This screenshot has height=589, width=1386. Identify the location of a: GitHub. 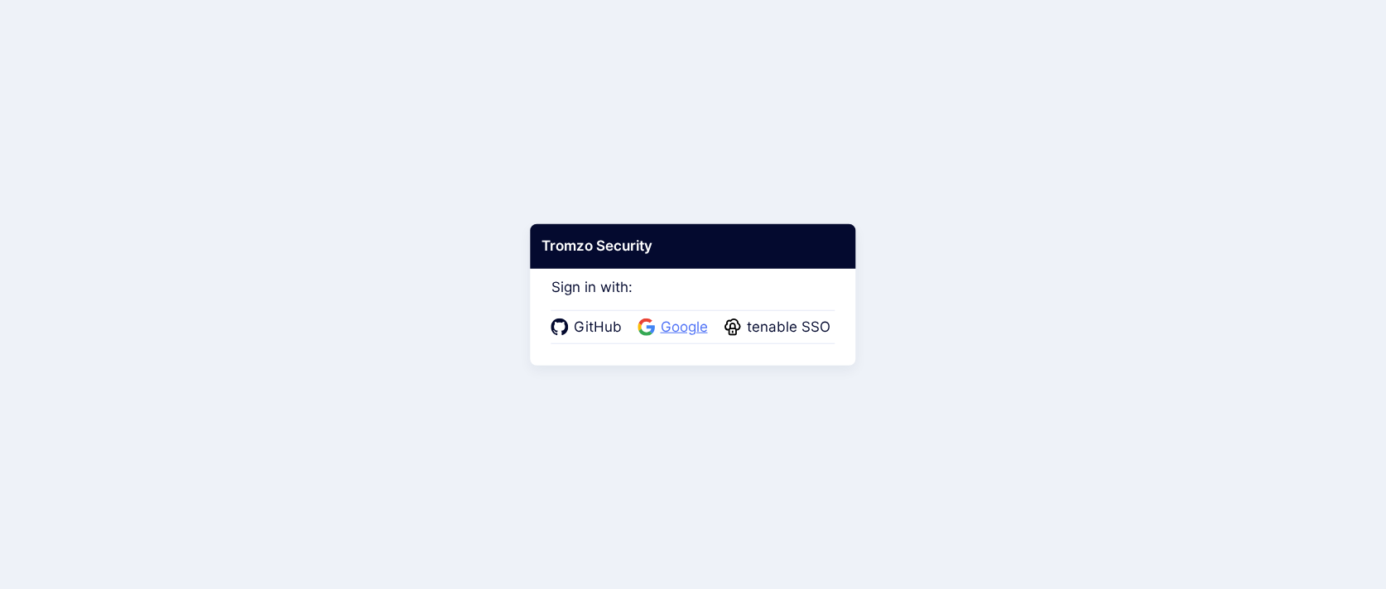
(589, 328).